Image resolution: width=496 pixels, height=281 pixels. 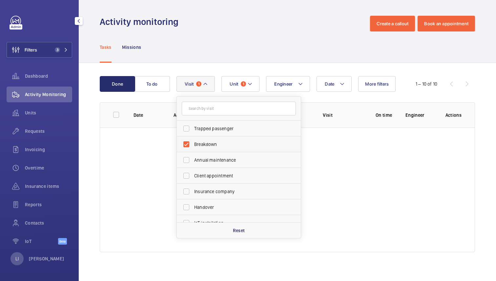 I want to click on span: Units, so click(x=49, y=113).